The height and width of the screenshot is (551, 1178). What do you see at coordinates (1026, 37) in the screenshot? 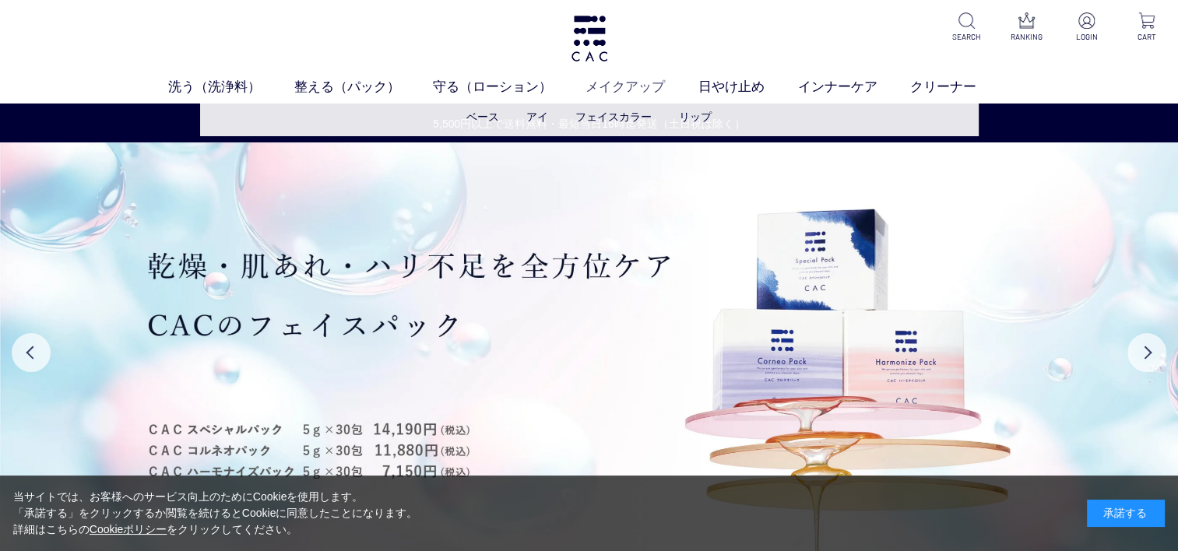
I see `p: RANKING` at bounding box center [1026, 37].